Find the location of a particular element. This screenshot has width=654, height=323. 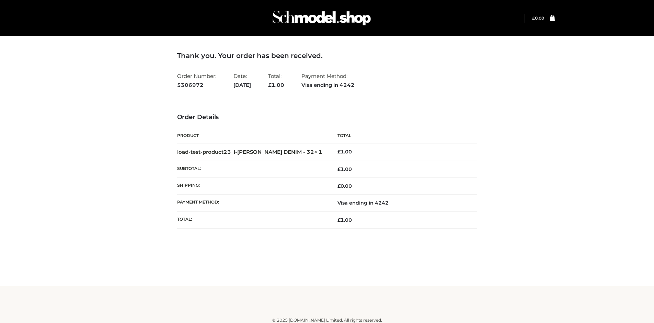

li: Total: is located at coordinates (276, 80).